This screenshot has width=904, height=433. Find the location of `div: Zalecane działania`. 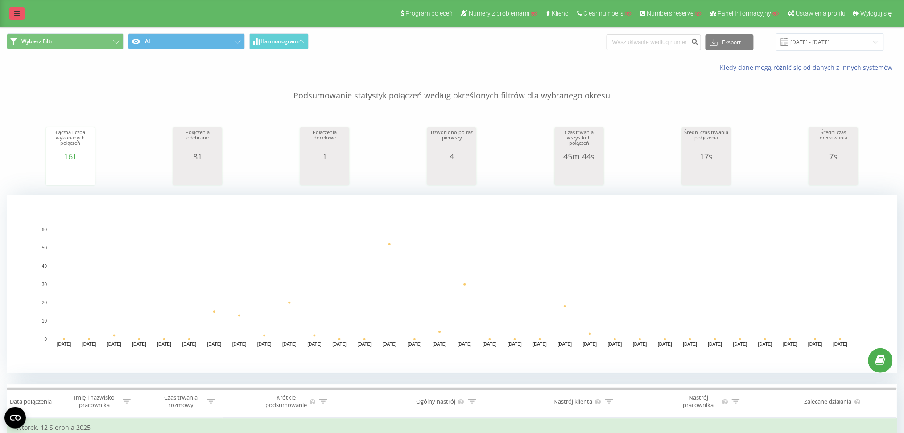

div: Zalecane działania is located at coordinates (828, 402).